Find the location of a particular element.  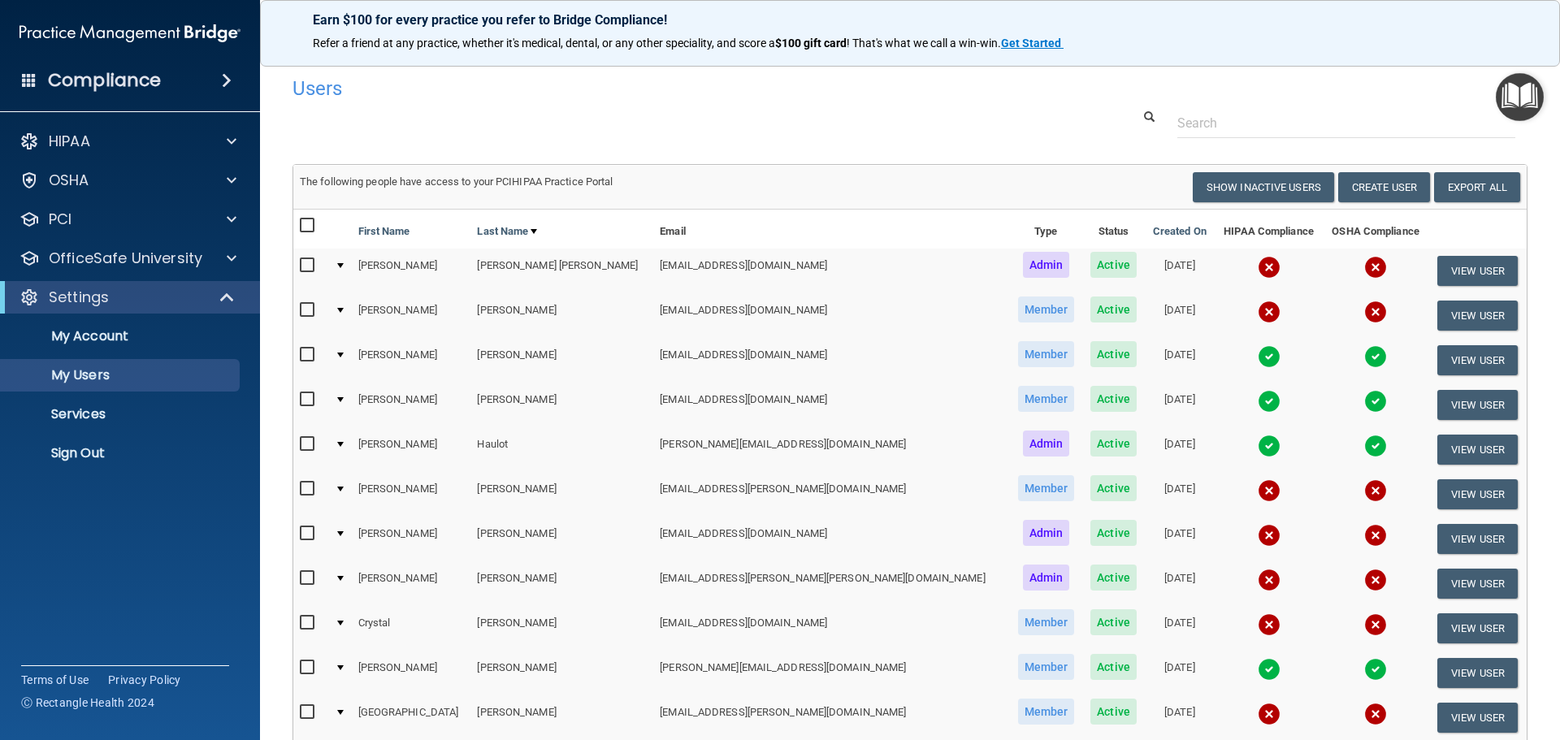

td: Crystal is located at coordinates (411, 628).